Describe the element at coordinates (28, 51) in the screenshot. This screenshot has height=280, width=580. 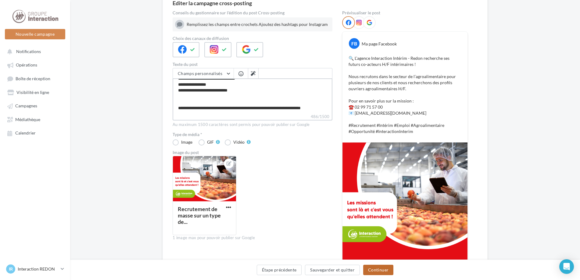
I see `span: Notifications` at that location.